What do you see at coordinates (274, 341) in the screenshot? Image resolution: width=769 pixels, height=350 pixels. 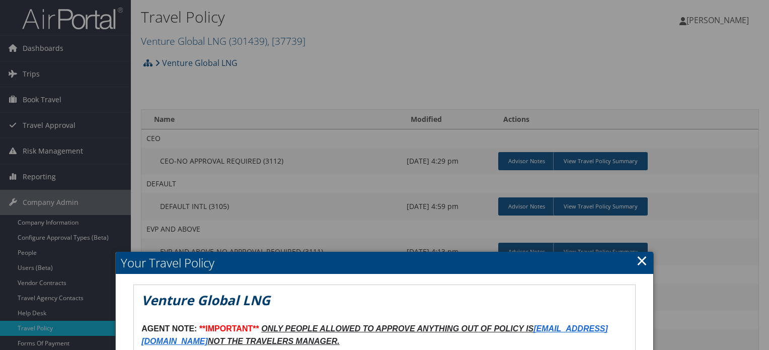 I see `u: NOT THE TRAVELERS MANAGER.` at bounding box center [274, 341].